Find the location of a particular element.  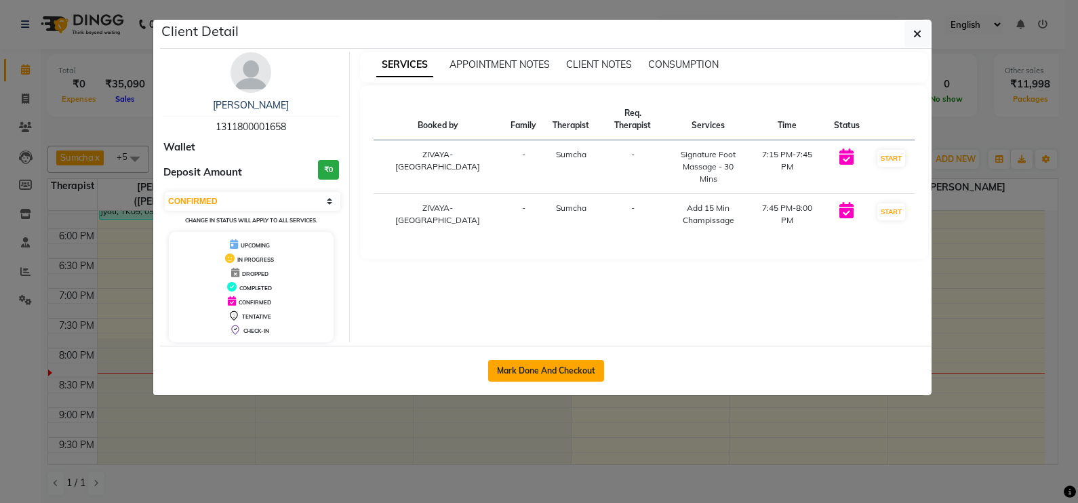

span: IN PROGRESS is located at coordinates (256, 260).